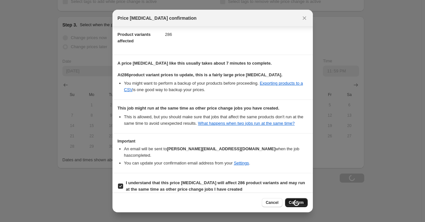  I want to click on span: Product variants affected, so click(134, 38).